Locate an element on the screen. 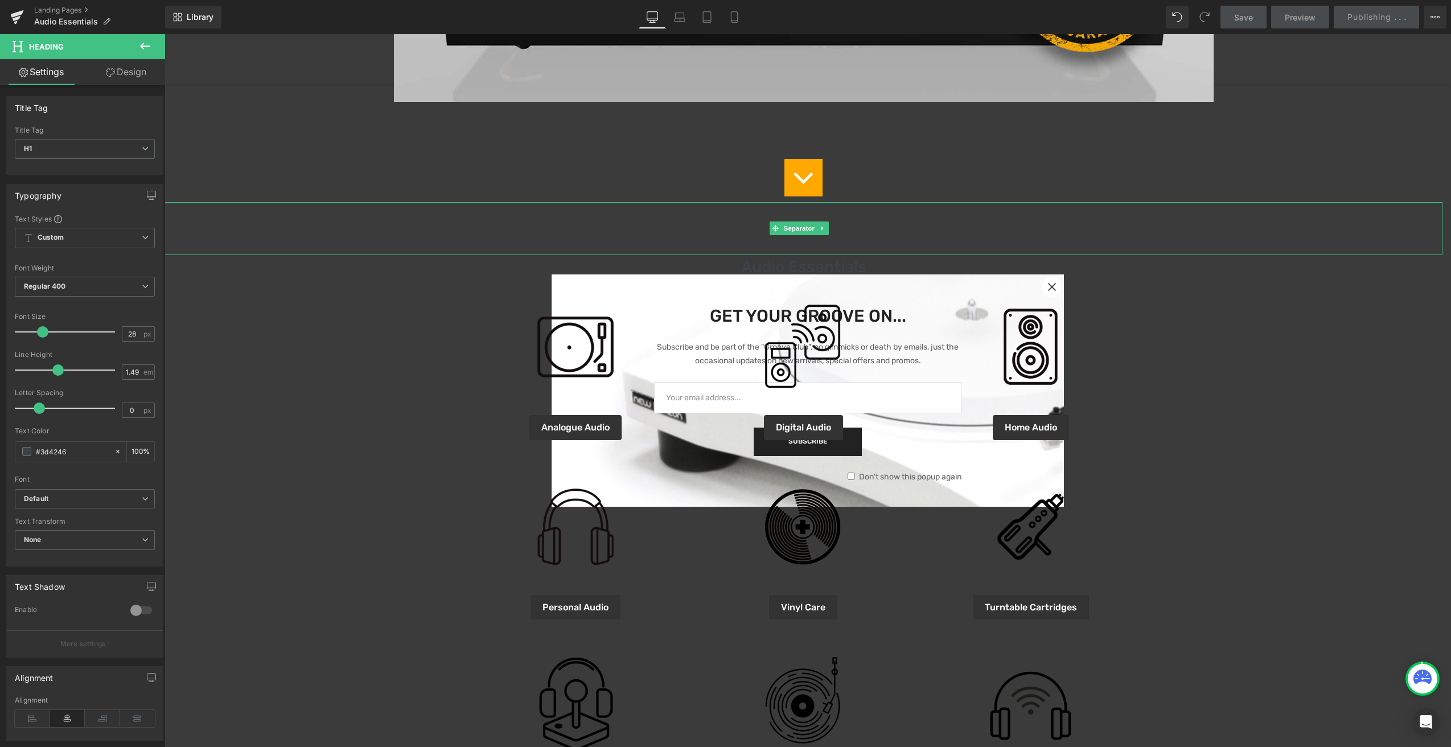 The image size is (1451, 747). a: Tablet is located at coordinates (707, 17).